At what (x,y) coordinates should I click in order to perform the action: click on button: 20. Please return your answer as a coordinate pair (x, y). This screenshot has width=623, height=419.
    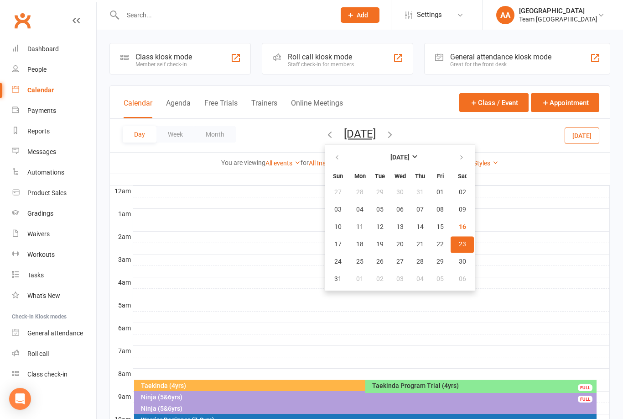
    Looking at the image, I should click on (400, 244).